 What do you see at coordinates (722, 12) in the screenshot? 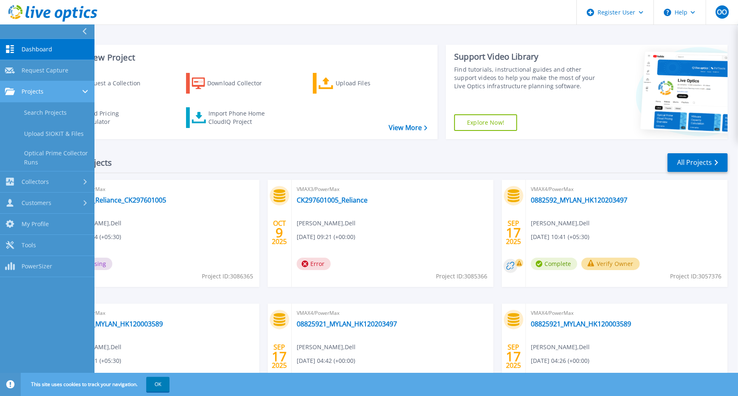
I see `span: OO` at bounding box center [722, 12].